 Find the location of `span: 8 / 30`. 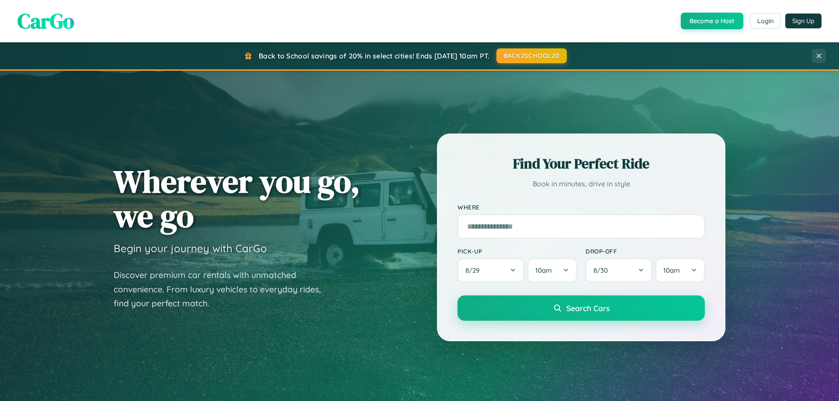

span: 8 / 30 is located at coordinates (602, 270).